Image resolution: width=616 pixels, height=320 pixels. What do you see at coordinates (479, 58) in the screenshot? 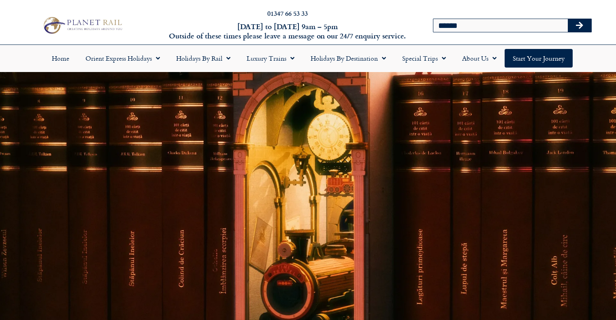
I see `a: About Us` at bounding box center [479, 58].